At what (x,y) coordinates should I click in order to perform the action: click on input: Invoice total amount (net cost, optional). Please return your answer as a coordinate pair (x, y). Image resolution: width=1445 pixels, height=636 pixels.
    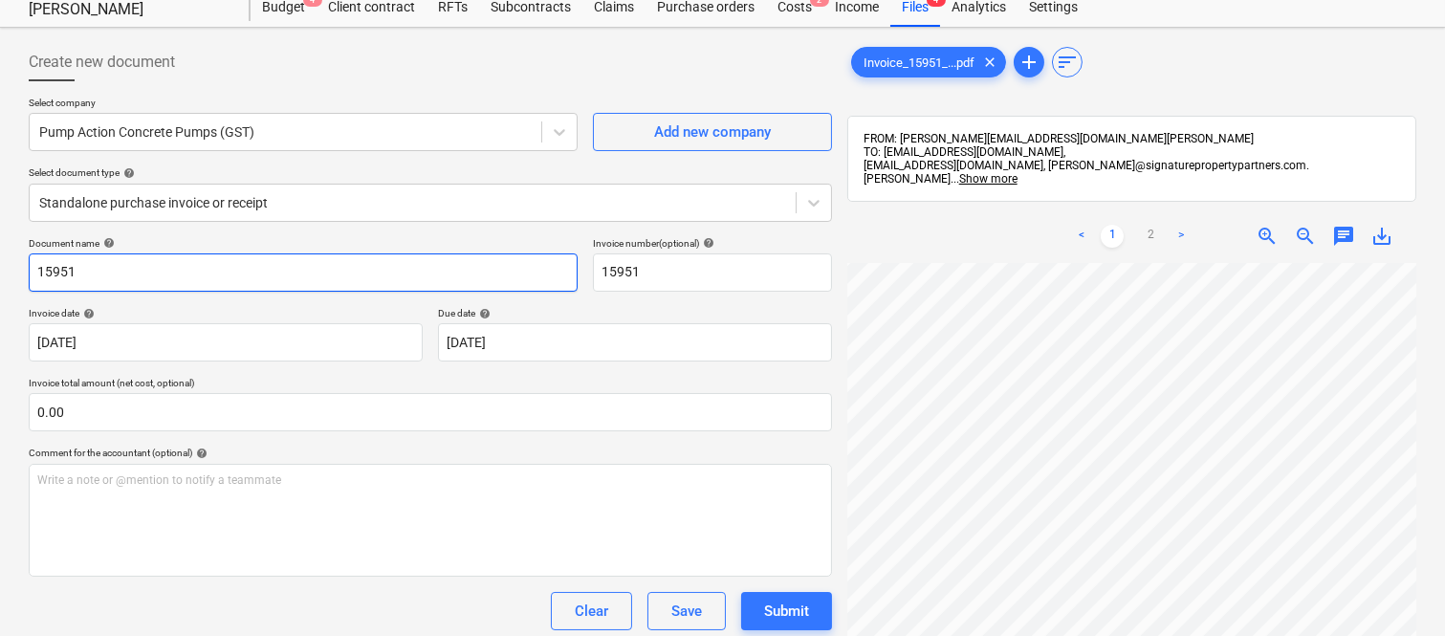
    Looking at the image, I should click on (430, 412).